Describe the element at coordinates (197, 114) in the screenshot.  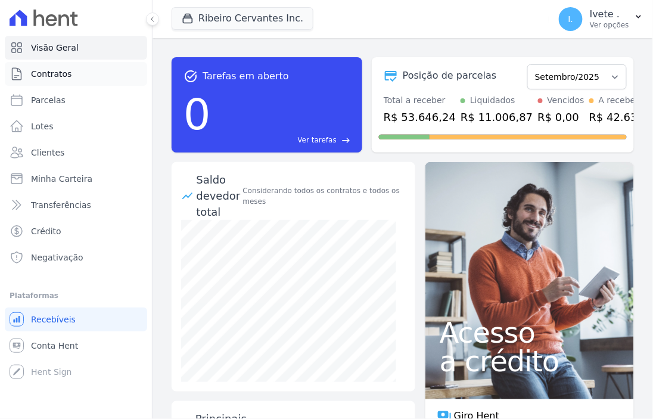
I see `div: 0` at that location.